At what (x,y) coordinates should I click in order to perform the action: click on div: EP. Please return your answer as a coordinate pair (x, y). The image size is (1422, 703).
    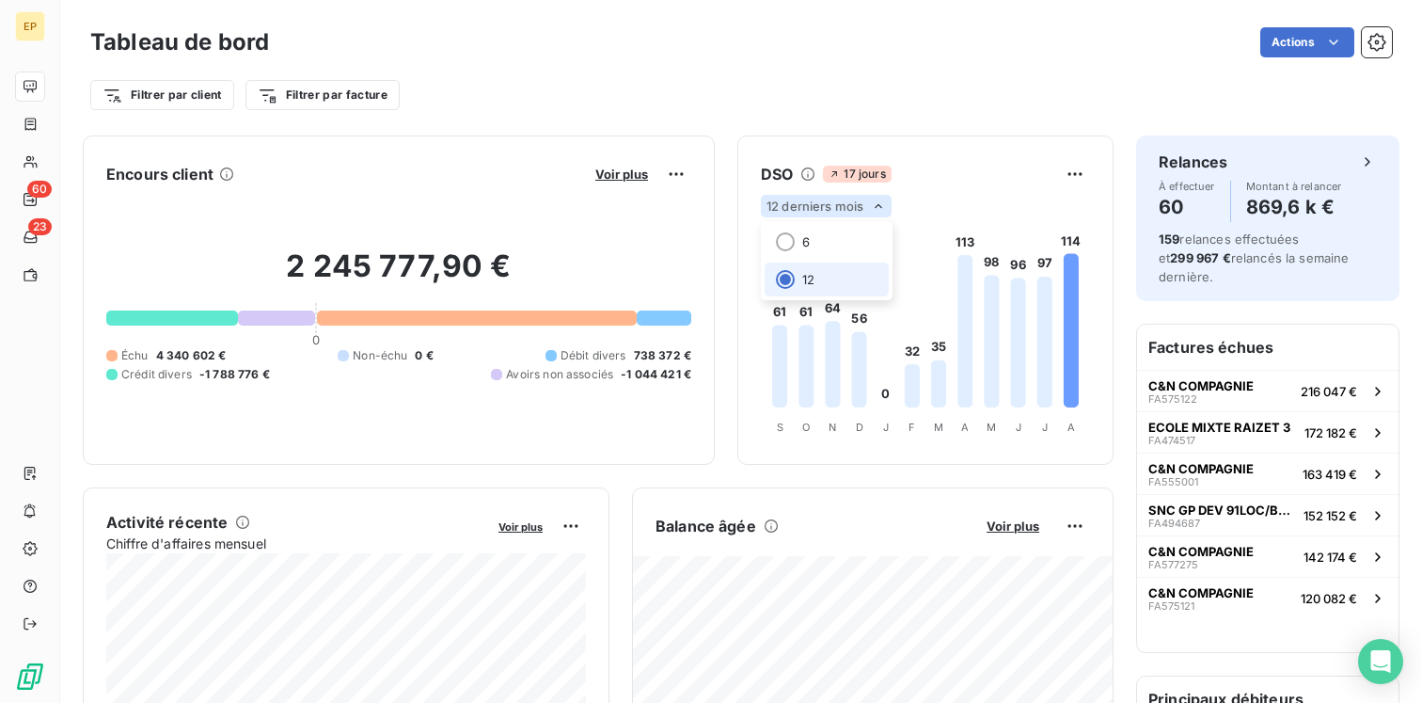
    Looking at the image, I should click on (30, 26).